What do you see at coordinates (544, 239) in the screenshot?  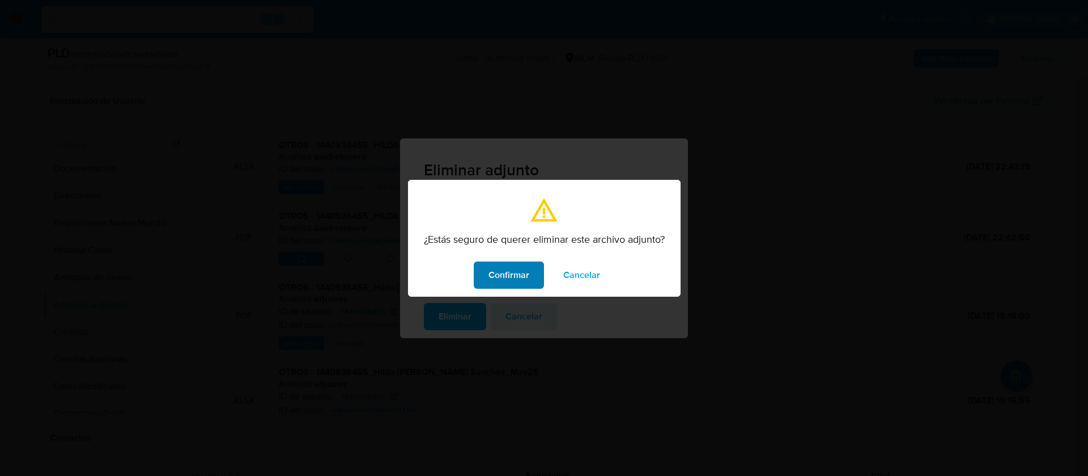 I see `p: ¿Estás seguro de querer eliminar este archivo adjunto?` at bounding box center [544, 239].